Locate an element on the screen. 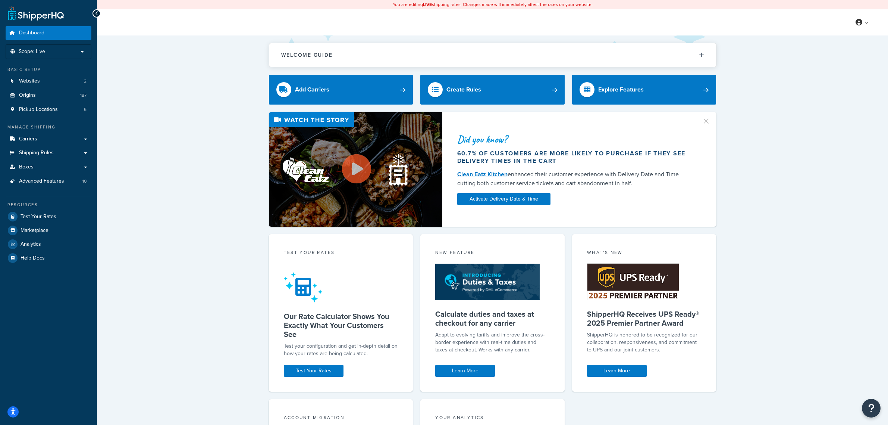 Image resolution: width=888 pixels, height=425 pixels. li: Boxes is located at coordinates (48, 167).